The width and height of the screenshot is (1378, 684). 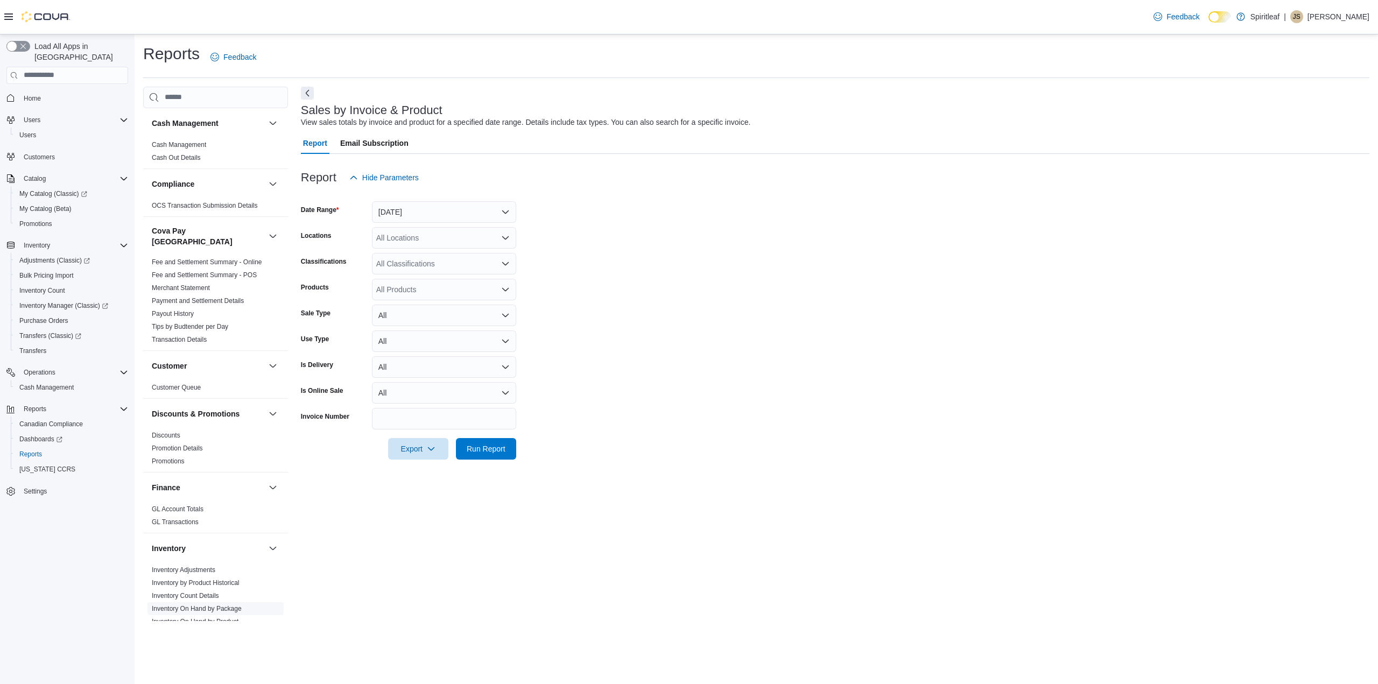 What do you see at coordinates (195, 414) in the screenshot?
I see `h3: Discounts & Promotions` at bounding box center [195, 414].